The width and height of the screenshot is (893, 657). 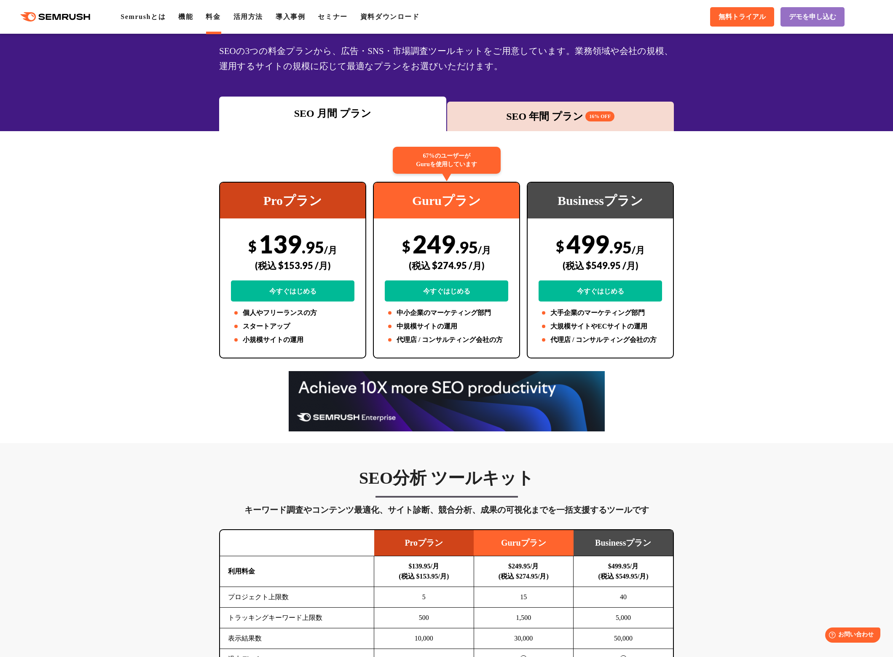 What do you see at coordinates (600, 200) in the screenshot?
I see `div: Businessプラン` at bounding box center [600, 200].